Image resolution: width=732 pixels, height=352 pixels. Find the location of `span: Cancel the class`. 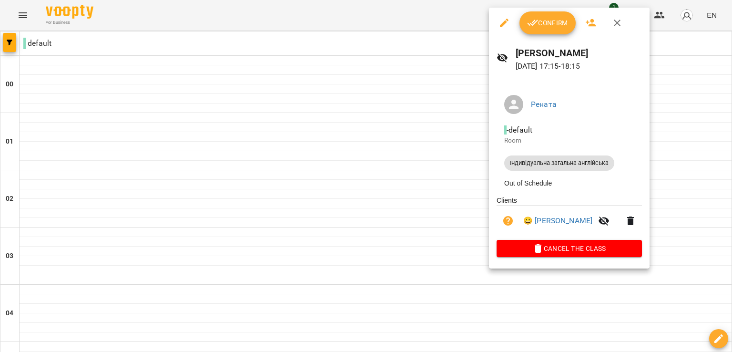

span: Cancel the class is located at coordinates (569, 248).